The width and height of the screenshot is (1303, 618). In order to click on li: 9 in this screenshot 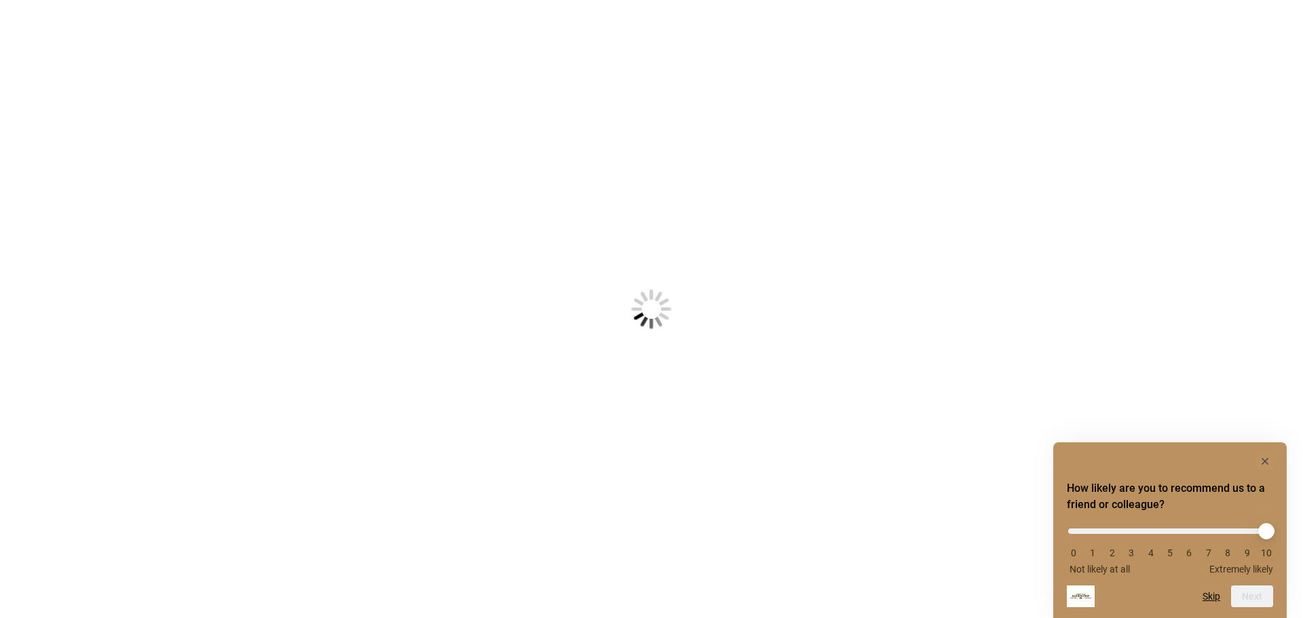, I will do `click(1247, 553)`.